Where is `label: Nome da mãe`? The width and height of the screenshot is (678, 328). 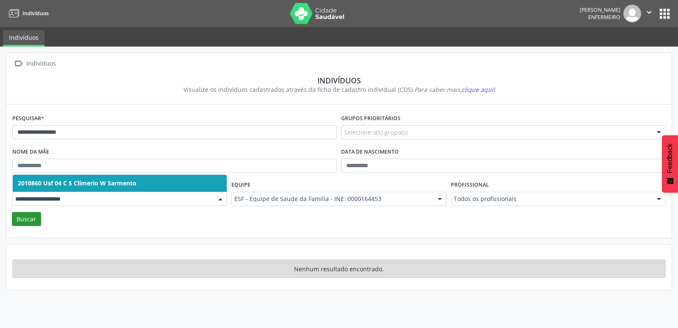 label: Nome da mãe is located at coordinates (31, 152).